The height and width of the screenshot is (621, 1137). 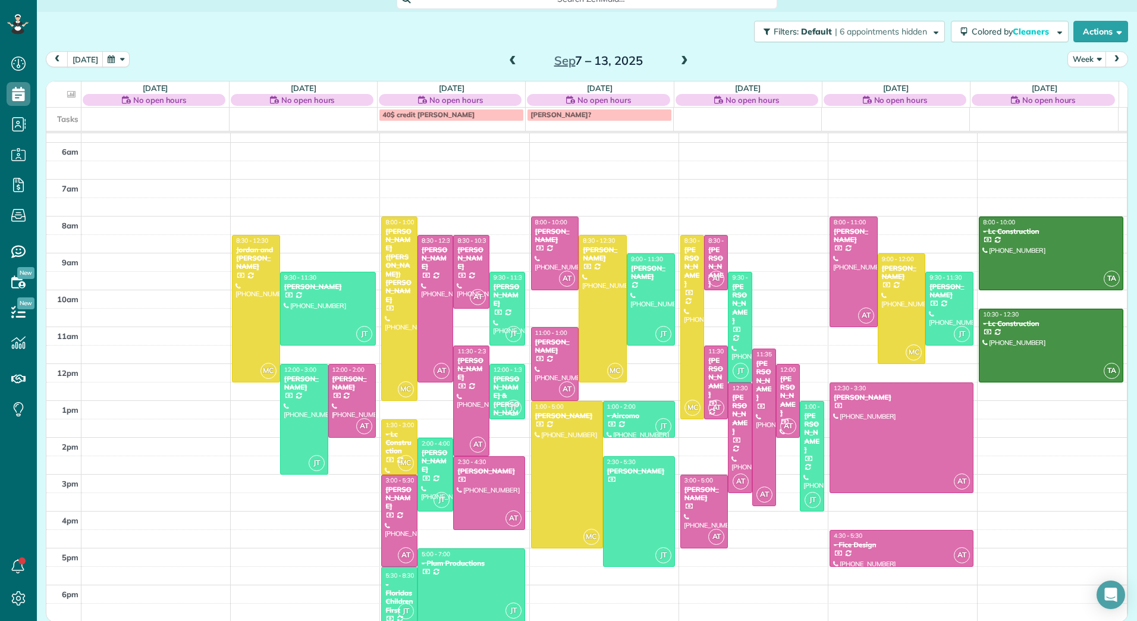 I want to click on div: Open Intercom Messenger, so click(x=1111, y=595).